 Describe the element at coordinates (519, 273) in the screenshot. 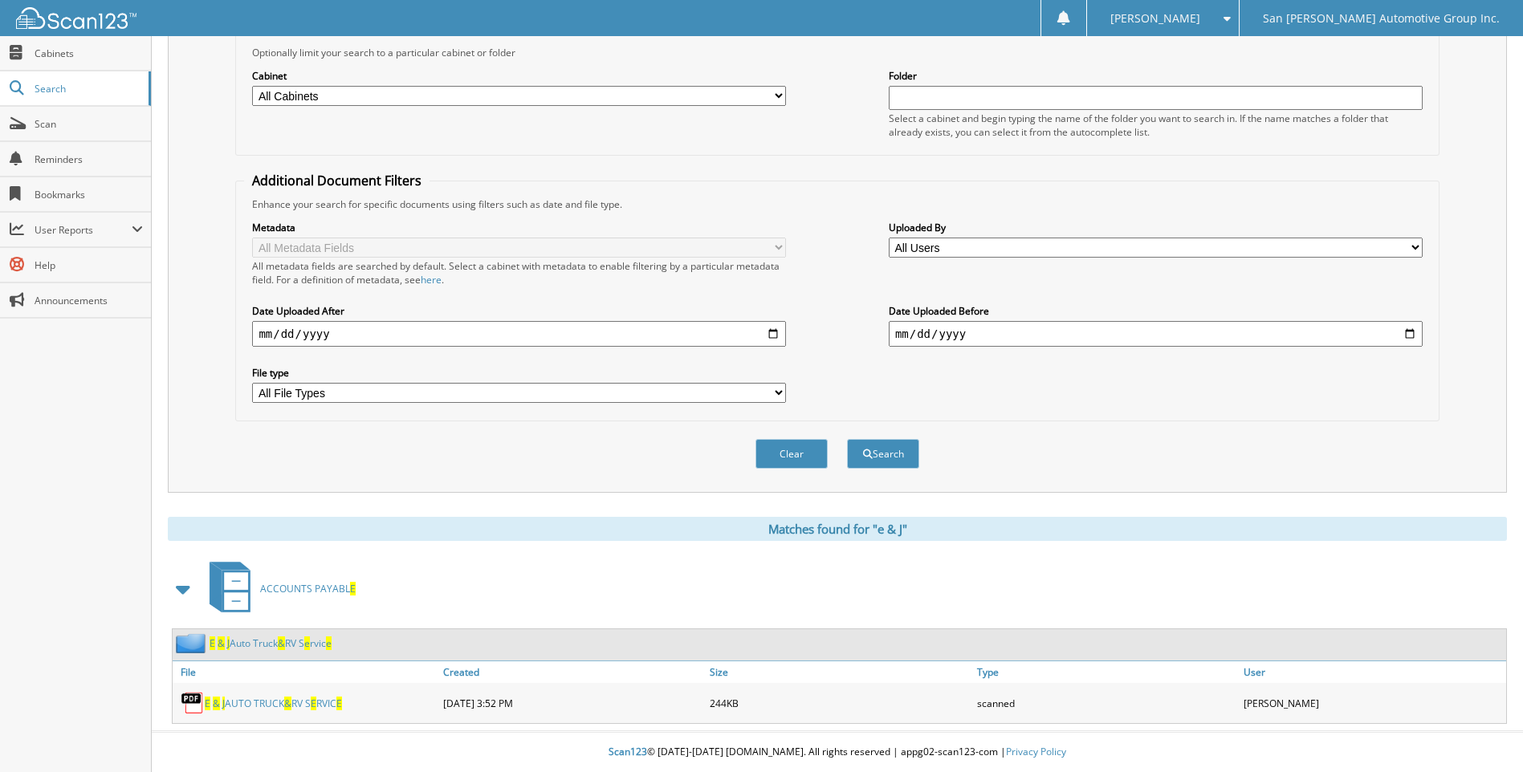

I see `div: All metadata fields are searched by default. Select a cabinet with metadata to enable filtering b...` at that location.